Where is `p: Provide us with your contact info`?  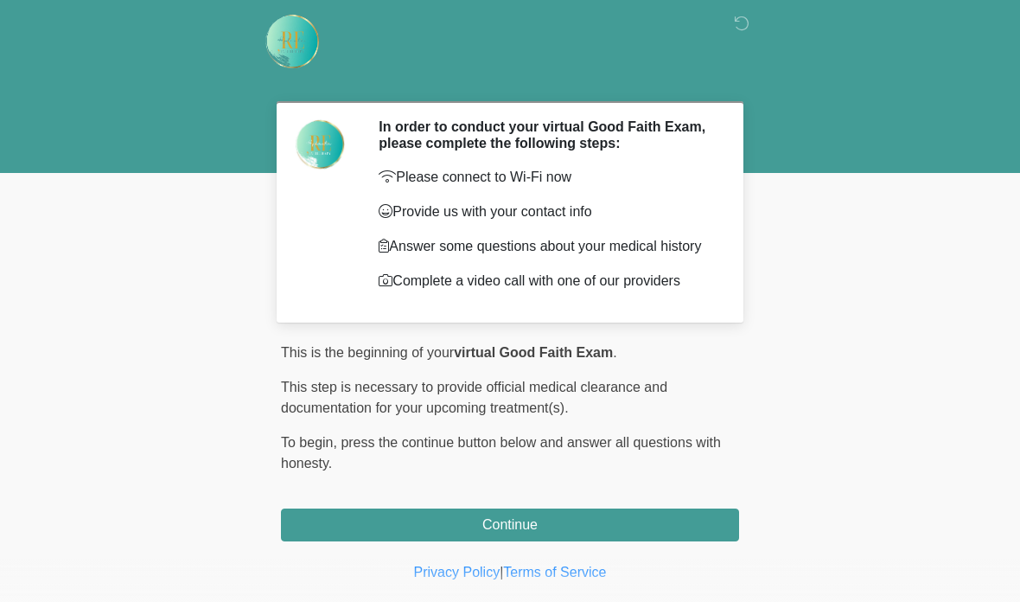
p: Provide us with your contact info is located at coordinates (546, 212).